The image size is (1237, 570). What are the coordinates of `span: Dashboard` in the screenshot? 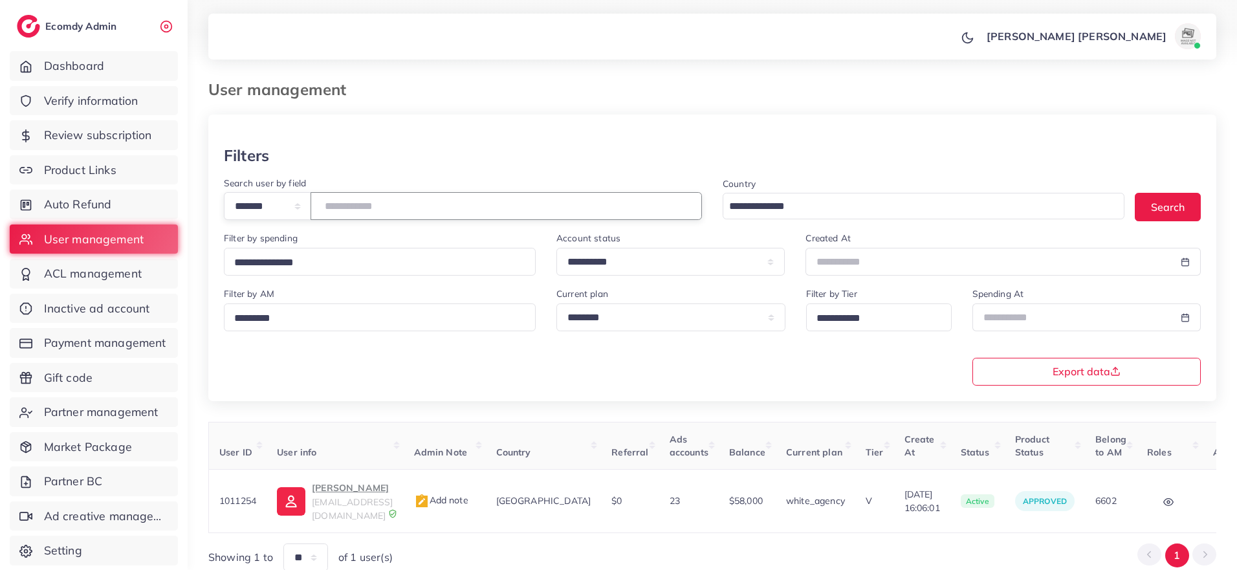 It's located at (74, 66).